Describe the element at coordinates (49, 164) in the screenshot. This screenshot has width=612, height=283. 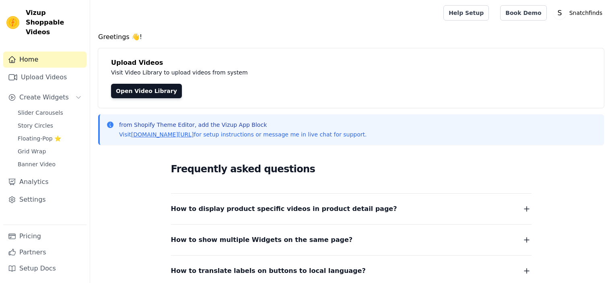
I see `a: Banner Video` at that location.